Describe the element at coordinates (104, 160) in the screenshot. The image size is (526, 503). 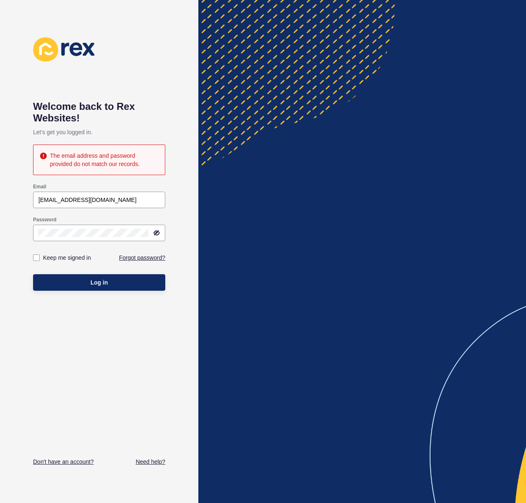
I see `div: The email address and password provided do not match our records.` at that location.